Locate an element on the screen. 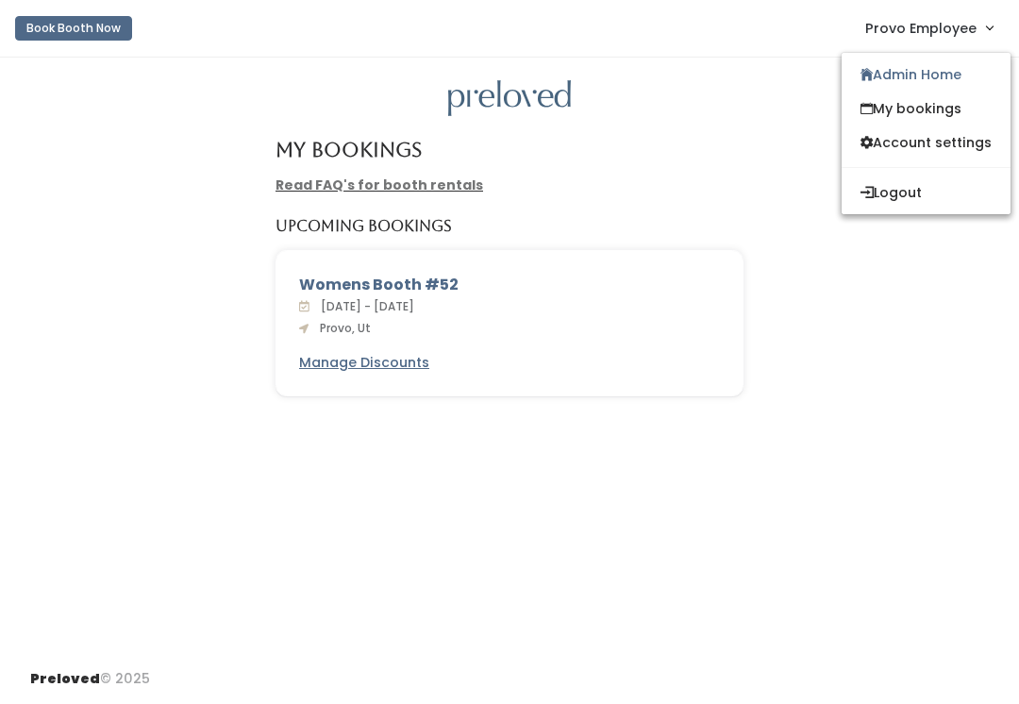 The image size is (1019, 704). a: Read FAQ's for booth rentals is located at coordinates (379, 185).